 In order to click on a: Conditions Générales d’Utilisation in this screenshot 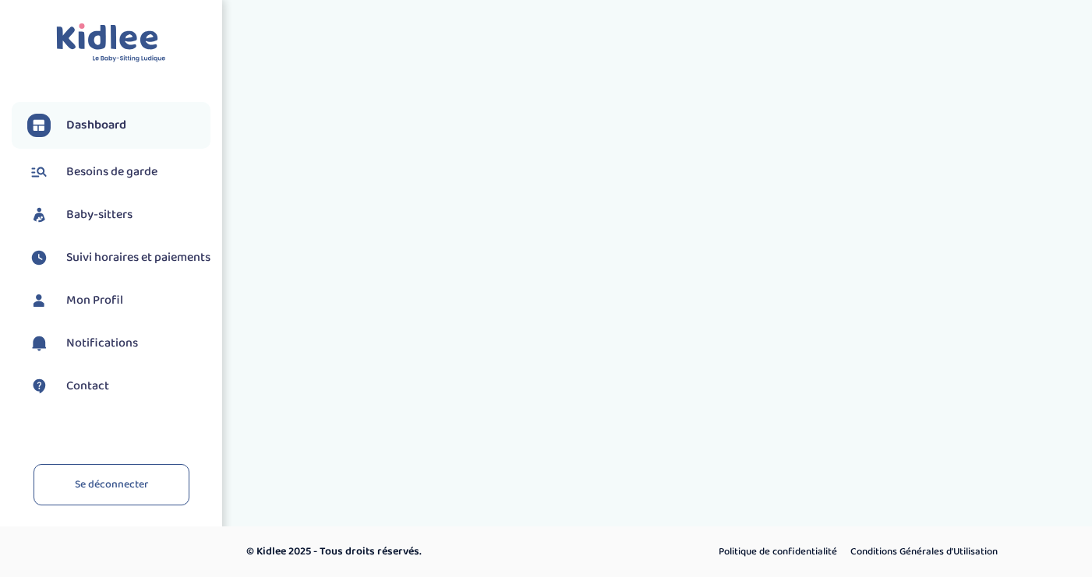, I will do `click(923, 552)`.